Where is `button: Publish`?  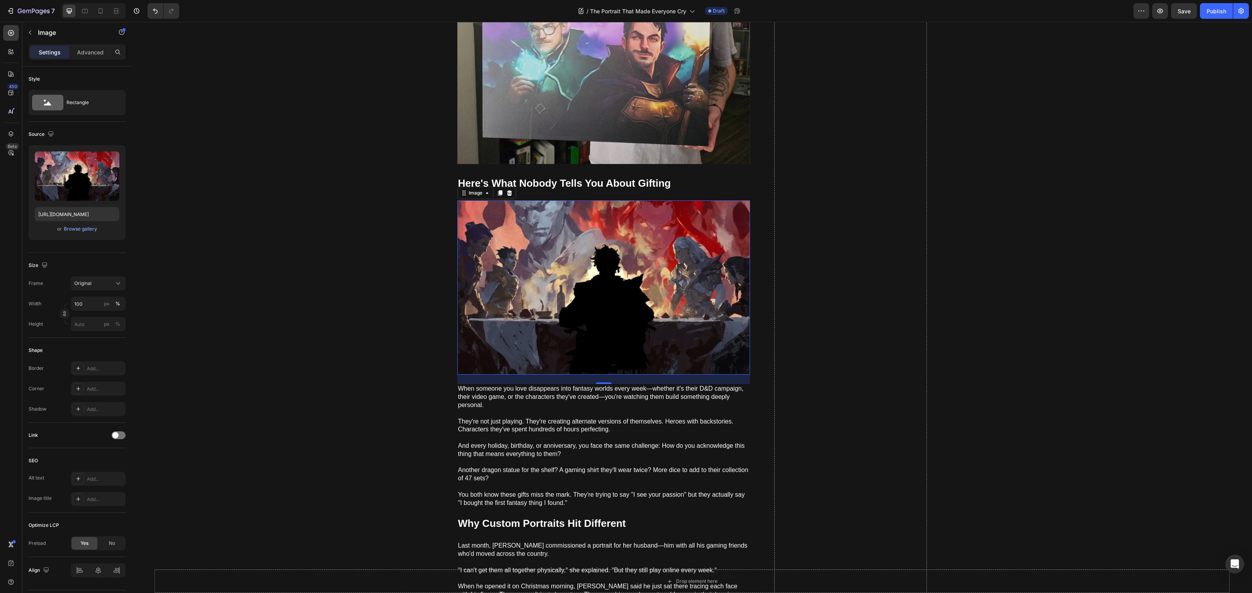
button: Publish is located at coordinates (1217, 11).